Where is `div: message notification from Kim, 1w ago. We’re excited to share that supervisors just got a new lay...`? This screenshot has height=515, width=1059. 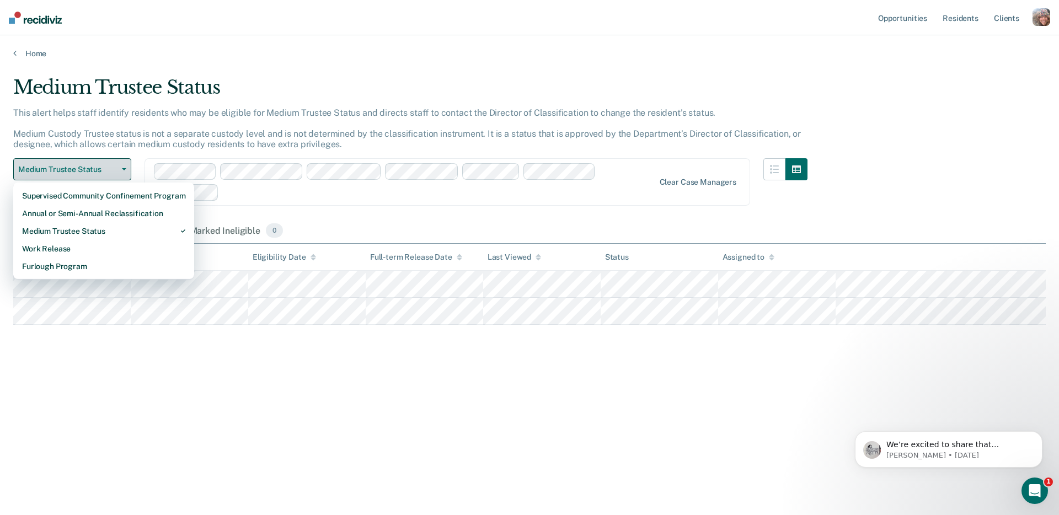
div: message notification from Kim, 1w ago. We’re excited to share that supervisors just got a new lay... is located at coordinates (110, 41).